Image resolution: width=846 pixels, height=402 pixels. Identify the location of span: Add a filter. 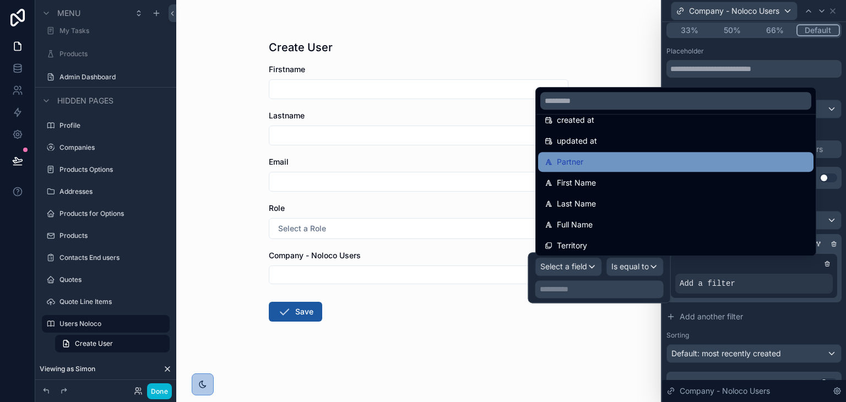
(708, 284).